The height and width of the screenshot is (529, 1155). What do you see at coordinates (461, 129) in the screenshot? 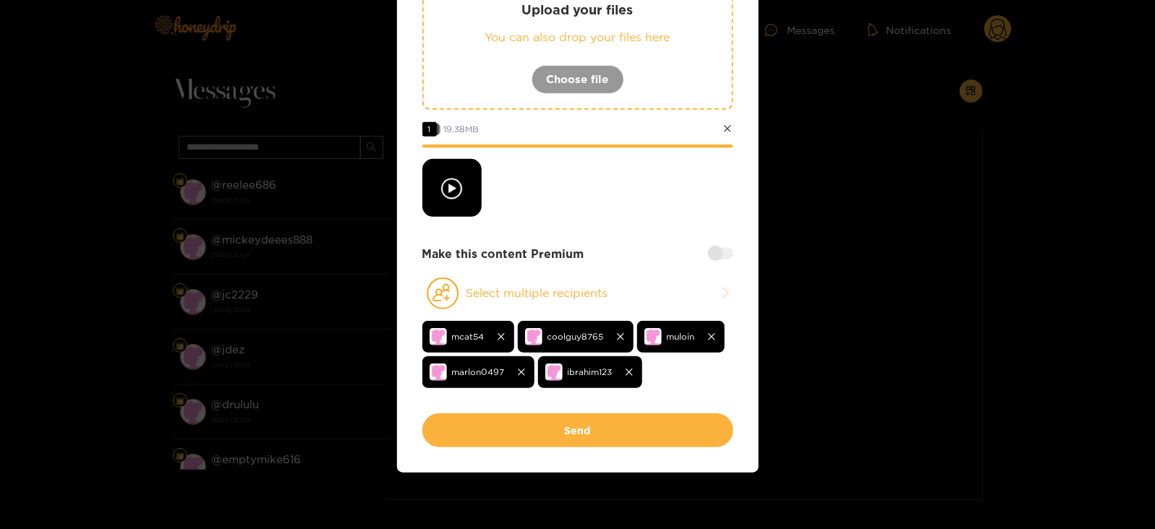
I see `span: 19.38 MB` at bounding box center [461, 129].